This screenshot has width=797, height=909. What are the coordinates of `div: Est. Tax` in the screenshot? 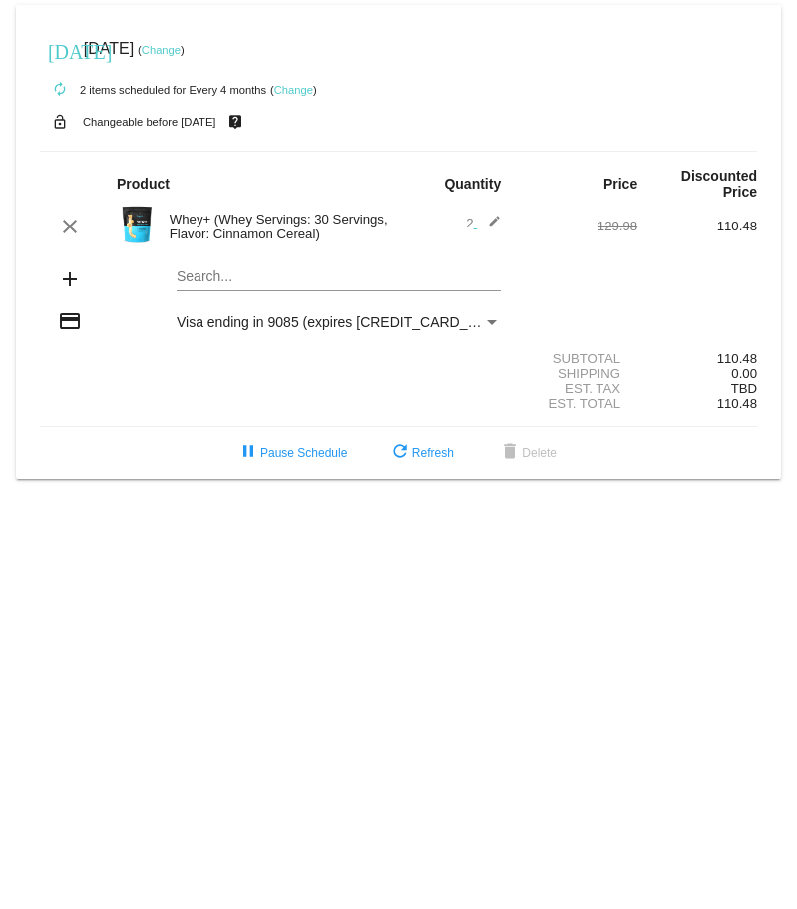 It's located at (578, 388).